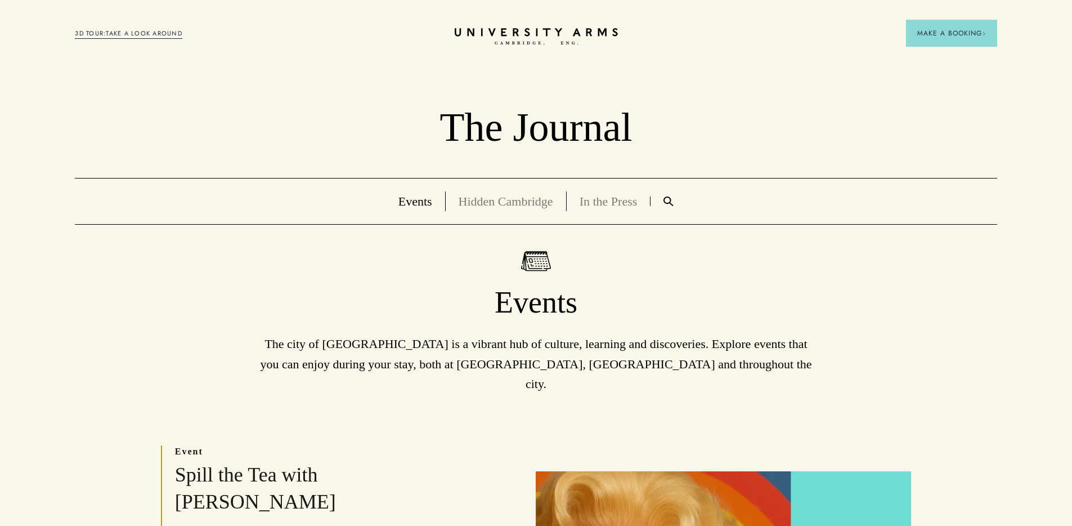 The width and height of the screenshot is (1072, 526). Describe the element at coordinates (536, 37) in the screenshot. I see `a: Home` at that location.